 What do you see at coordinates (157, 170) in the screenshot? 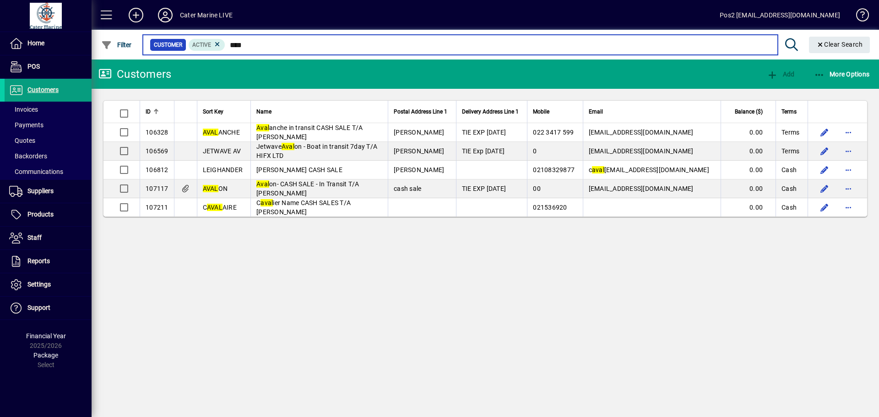
I see `span: 106812` at bounding box center [157, 170].